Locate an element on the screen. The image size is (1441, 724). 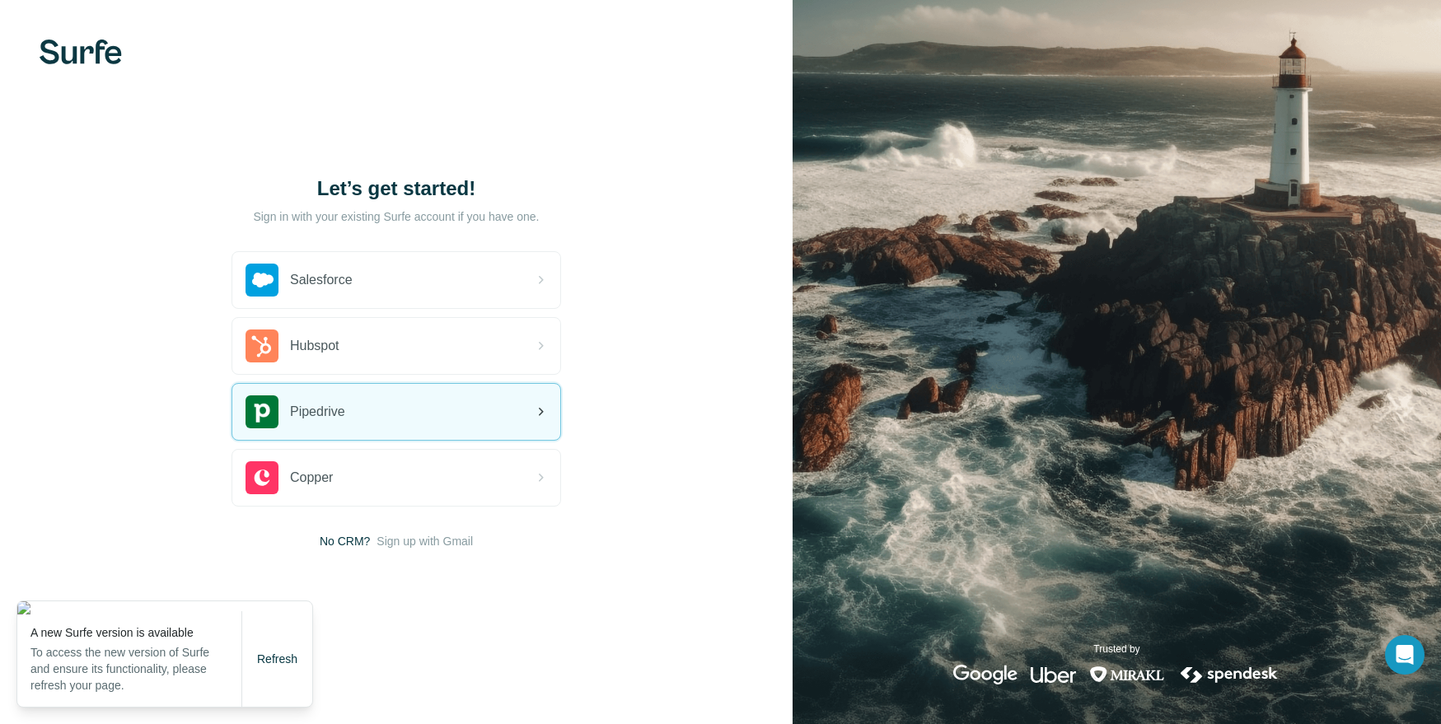
img: Surfe's logo is located at coordinates (81, 52).